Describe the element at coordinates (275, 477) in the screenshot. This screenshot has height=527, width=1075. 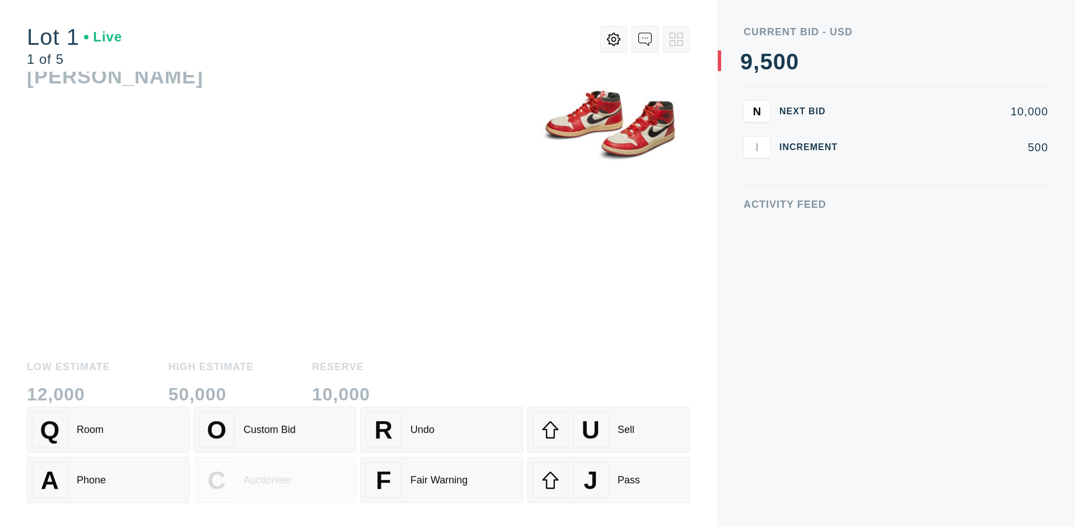
I see `button: CAuctioneer` at that location.